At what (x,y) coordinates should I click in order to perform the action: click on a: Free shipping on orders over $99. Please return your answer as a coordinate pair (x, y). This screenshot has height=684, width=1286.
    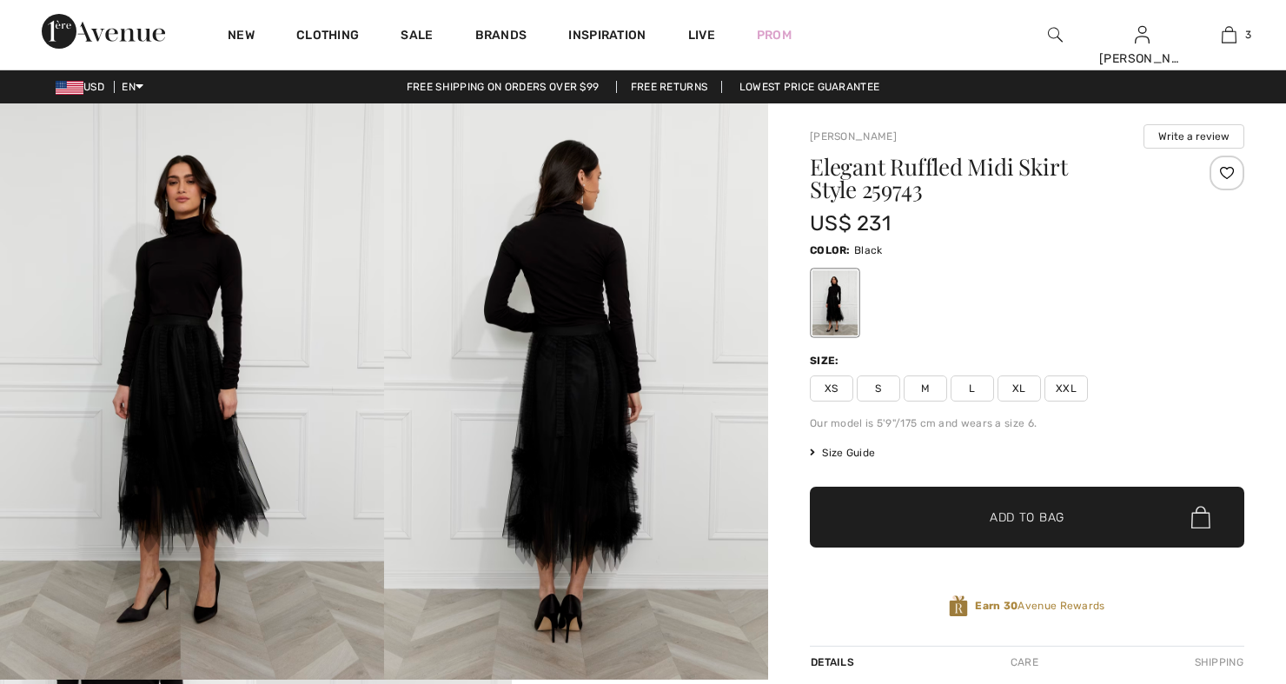
    Looking at the image, I should click on (503, 87).